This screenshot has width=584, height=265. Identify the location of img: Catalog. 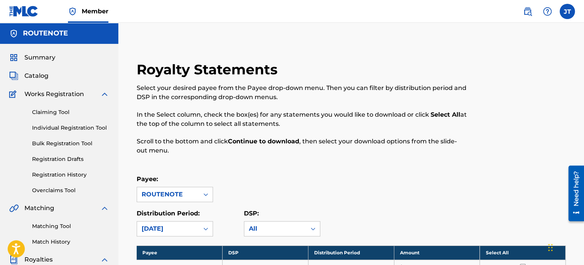
(14, 76).